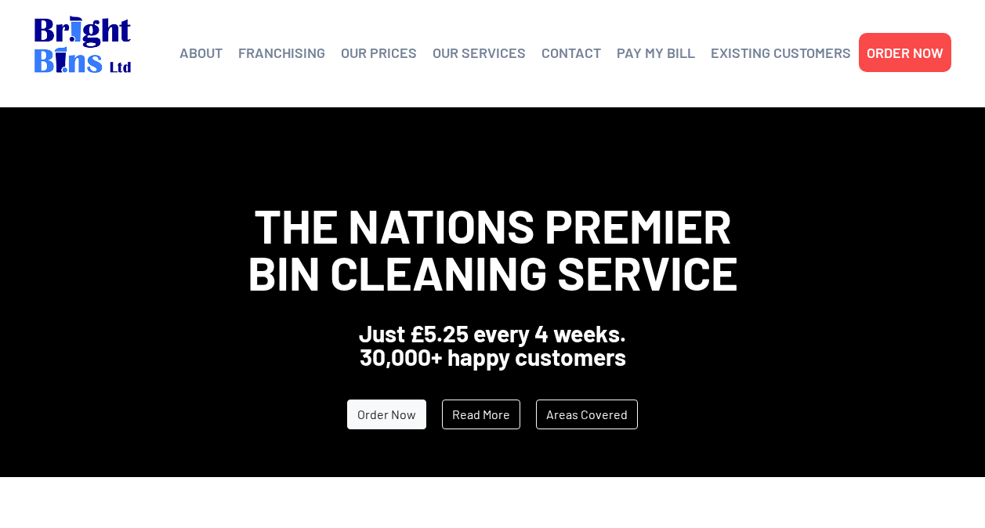 The image size is (985, 528). I want to click on a: CONTACT, so click(571, 52).